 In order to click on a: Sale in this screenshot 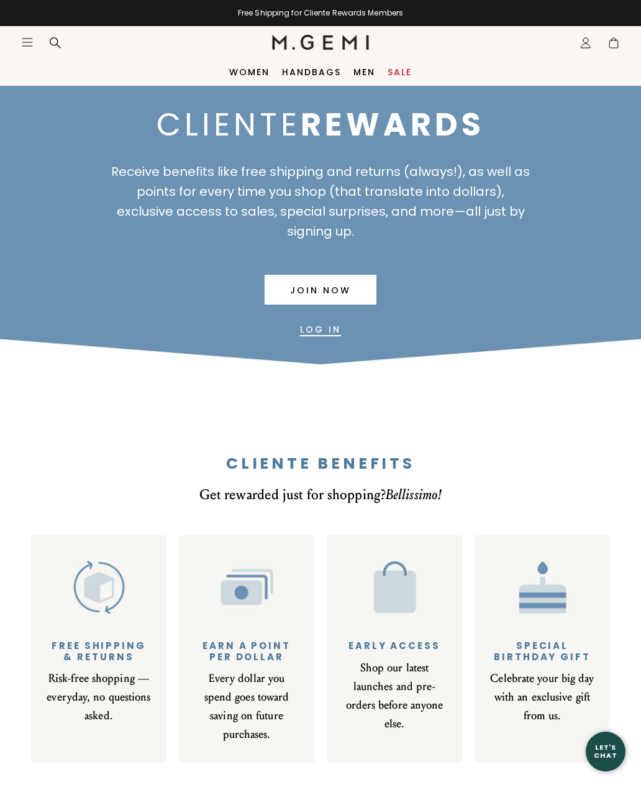, I will do `click(399, 72)`.